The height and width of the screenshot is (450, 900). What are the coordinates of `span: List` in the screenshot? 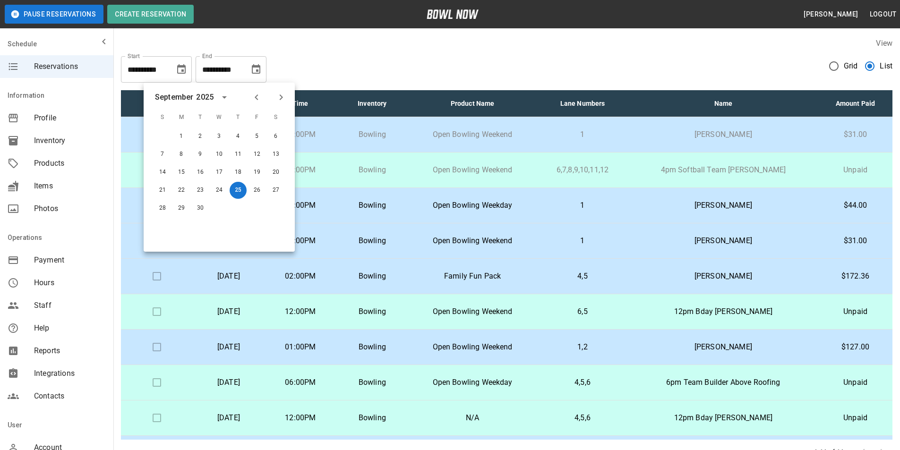 It's located at (886, 66).